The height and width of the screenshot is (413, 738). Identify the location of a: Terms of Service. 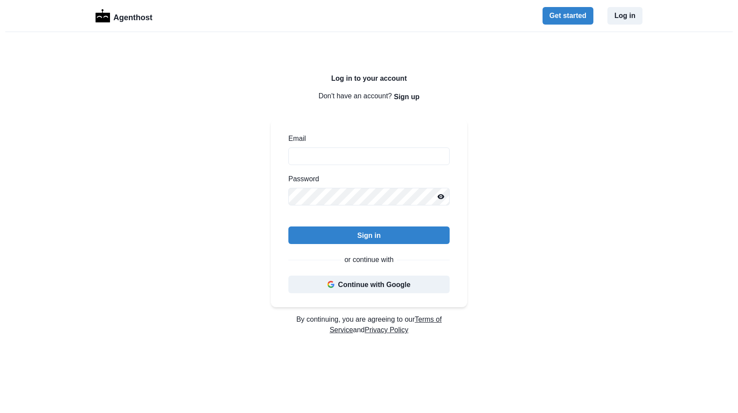
(386, 324).